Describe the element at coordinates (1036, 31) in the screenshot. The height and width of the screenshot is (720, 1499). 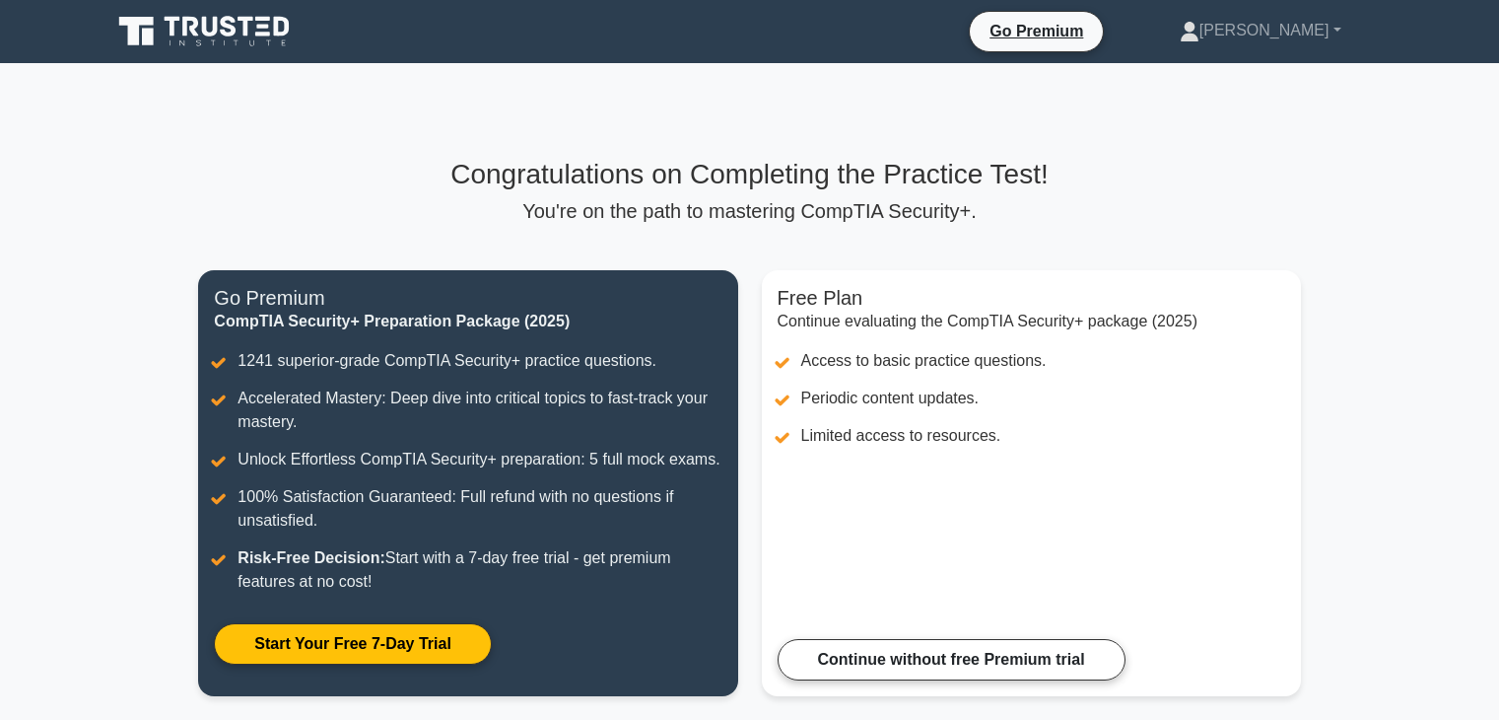
I see `a: Go Premium` at that location.